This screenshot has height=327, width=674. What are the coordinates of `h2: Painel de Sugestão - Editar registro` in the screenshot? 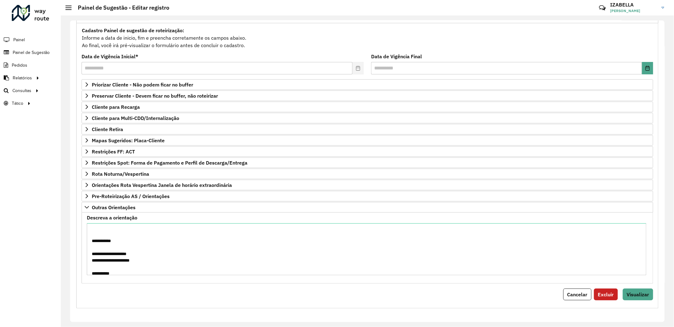 It's located at (120, 8).